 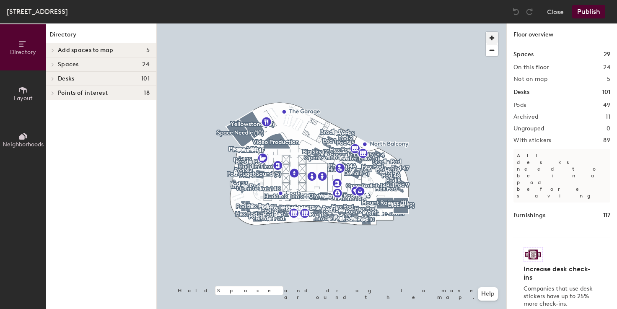 What do you see at coordinates (529, 215) in the screenshot?
I see `h1: Furnishings` at bounding box center [529, 215].